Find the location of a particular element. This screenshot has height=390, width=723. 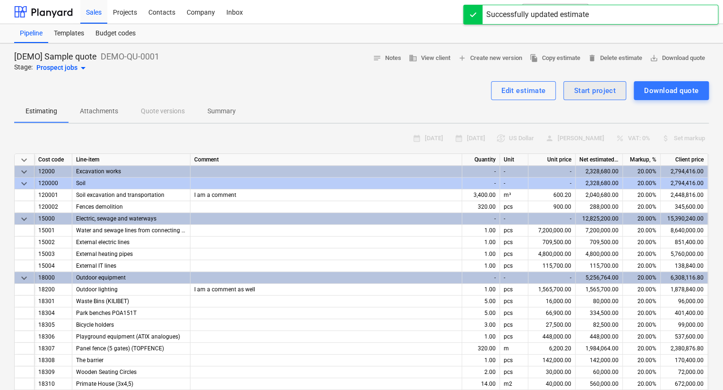

div: 8,640,000.00 is located at coordinates (684, 231).